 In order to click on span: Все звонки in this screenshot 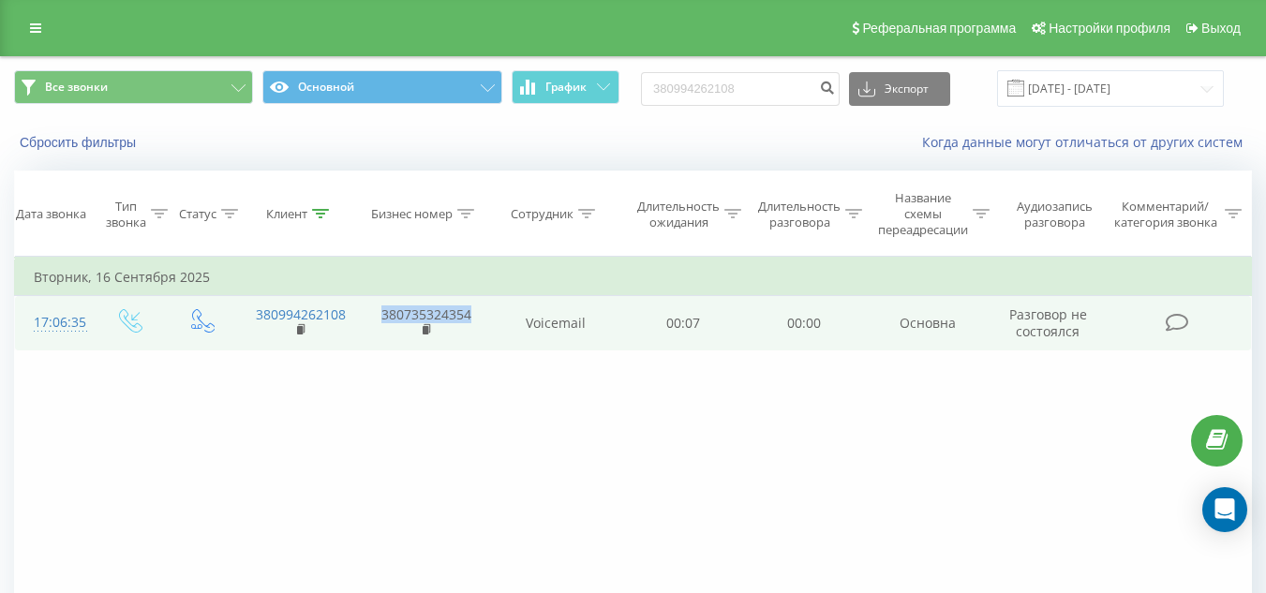, I will do `click(76, 87)`.